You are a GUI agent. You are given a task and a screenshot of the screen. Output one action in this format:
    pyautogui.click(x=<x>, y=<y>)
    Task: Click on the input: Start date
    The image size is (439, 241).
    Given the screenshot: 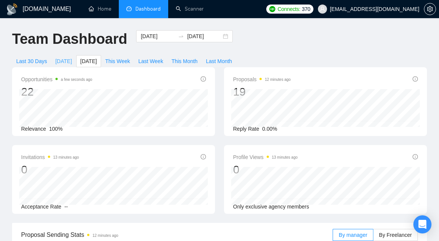 What is the action you would take?
    pyautogui.click(x=158, y=36)
    